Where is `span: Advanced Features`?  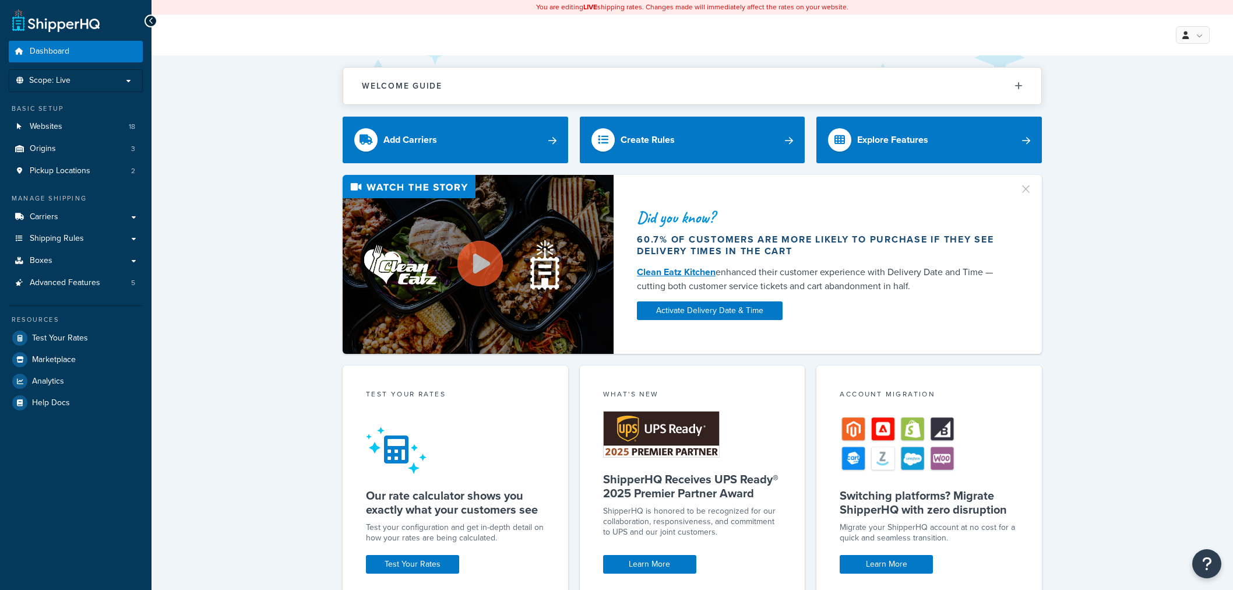 span: Advanced Features is located at coordinates (65, 283).